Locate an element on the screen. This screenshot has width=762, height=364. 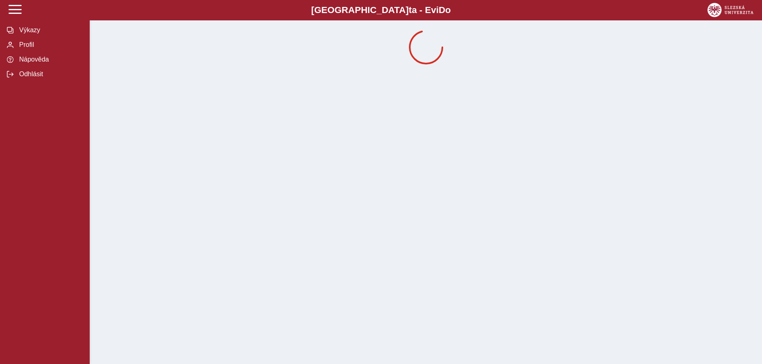
span: Výkazy is located at coordinates (50, 30).